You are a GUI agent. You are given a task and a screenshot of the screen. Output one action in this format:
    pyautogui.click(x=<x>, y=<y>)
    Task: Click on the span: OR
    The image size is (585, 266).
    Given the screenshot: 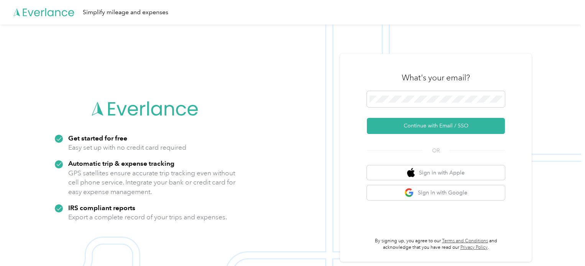 What is the action you would take?
    pyautogui.click(x=436, y=151)
    